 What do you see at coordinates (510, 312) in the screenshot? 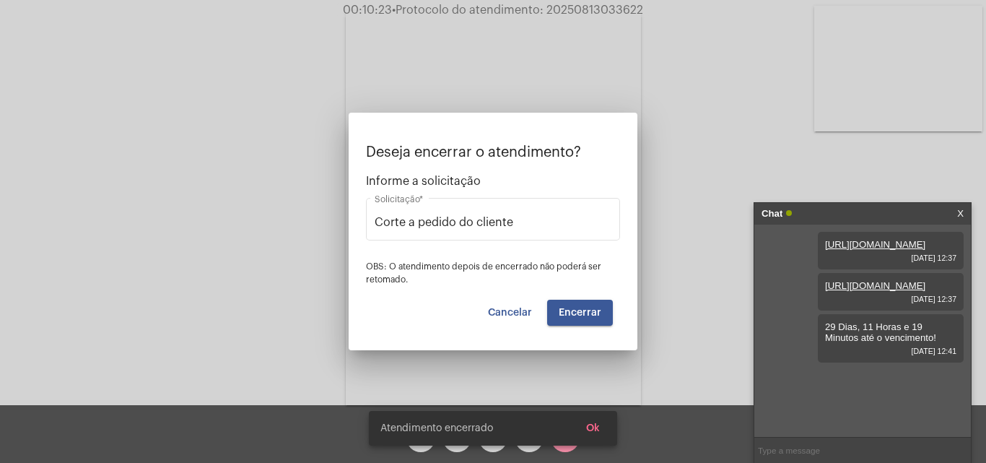
I see `button: Cancelar` at bounding box center [510, 312].